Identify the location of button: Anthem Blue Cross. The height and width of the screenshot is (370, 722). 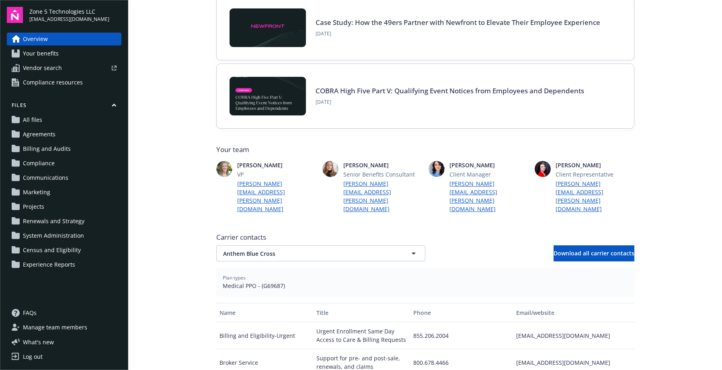
(321, 253).